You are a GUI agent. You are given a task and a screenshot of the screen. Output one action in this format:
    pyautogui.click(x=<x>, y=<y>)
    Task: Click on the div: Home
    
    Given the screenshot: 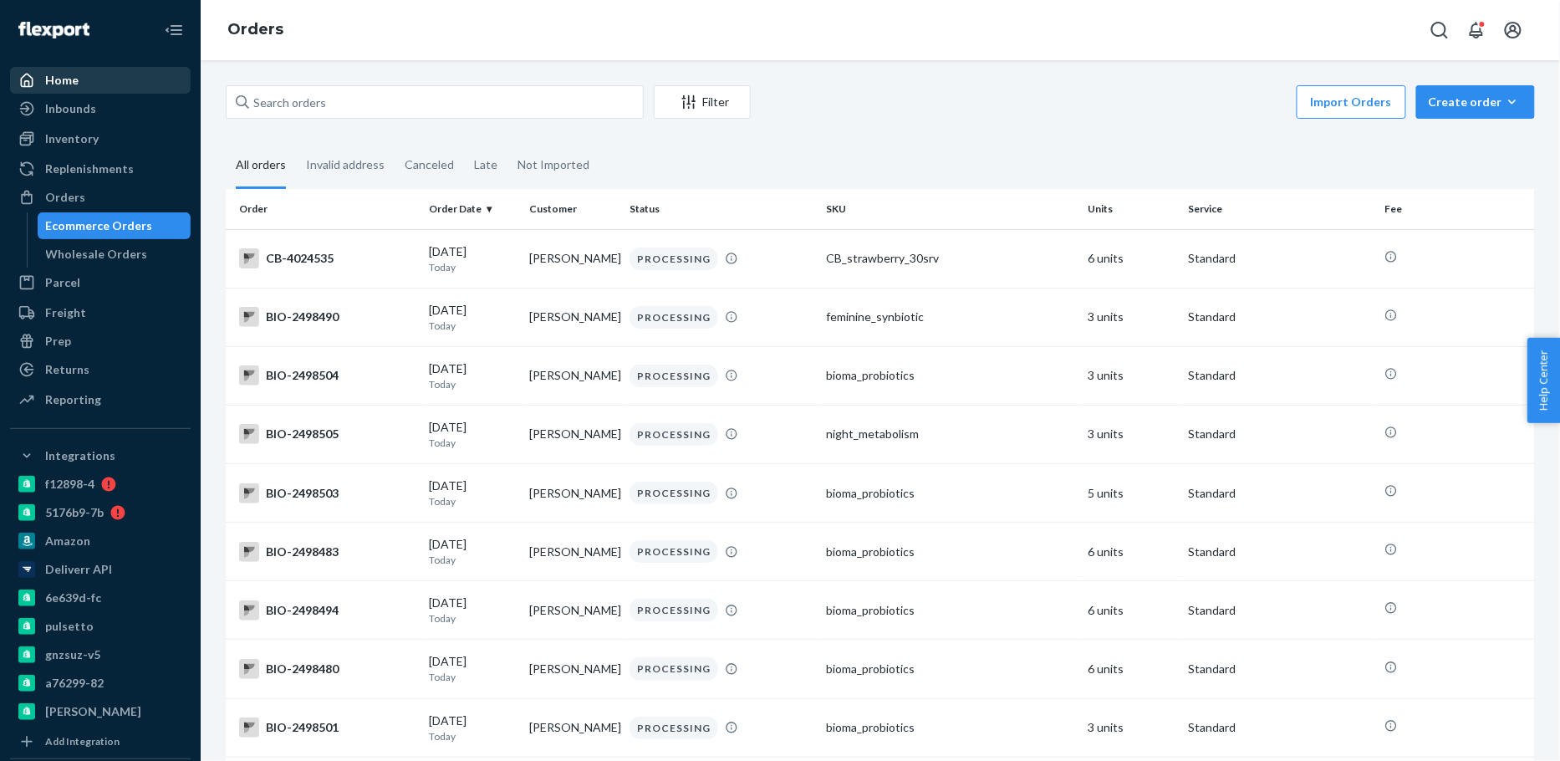 What is the action you would take?
    pyautogui.click(x=62, y=80)
    